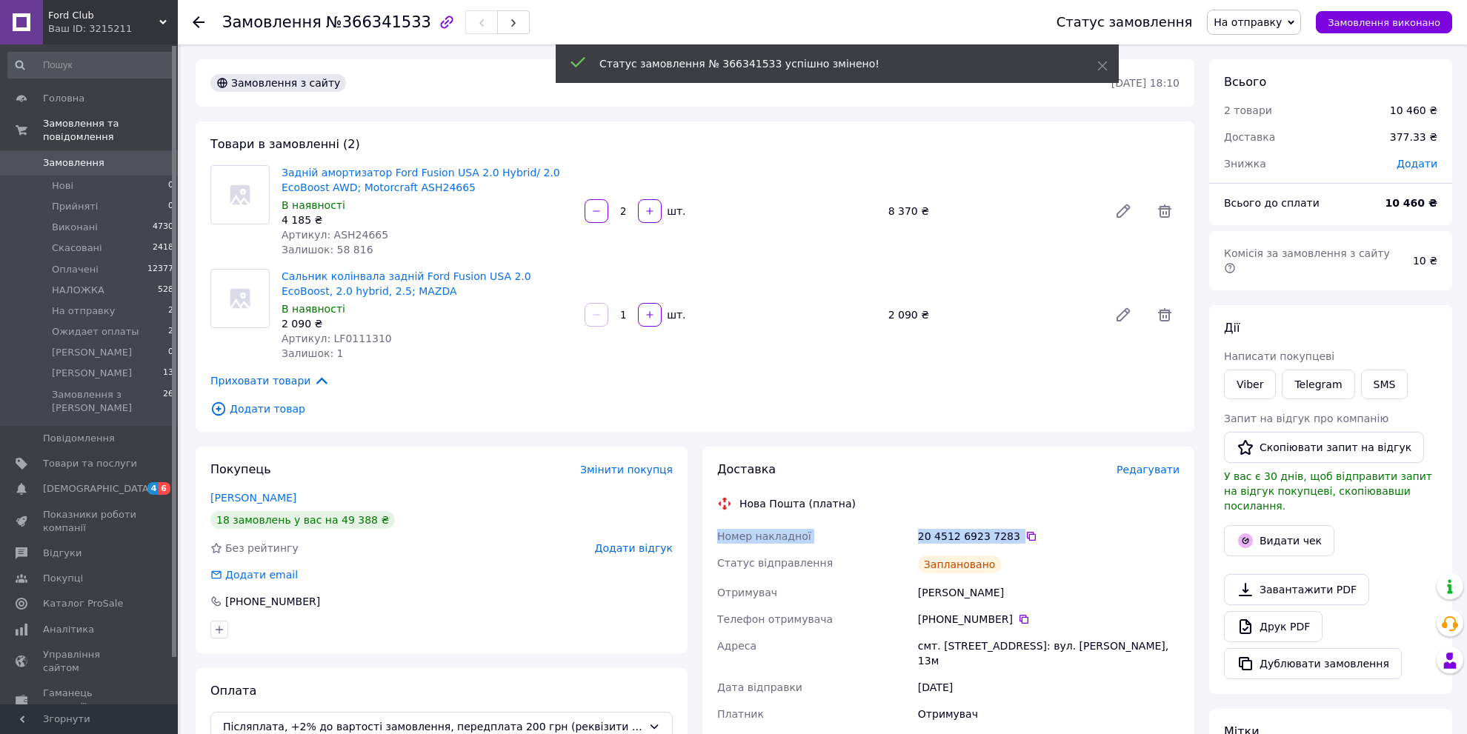  What do you see at coordinates (199, 22) in the screenshot?
I see `div: Повернутися назад` at bounding box center [199, 22].